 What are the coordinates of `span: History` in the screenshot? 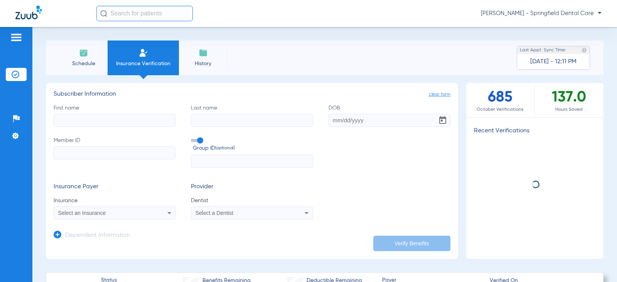 It's located at (203, 64).